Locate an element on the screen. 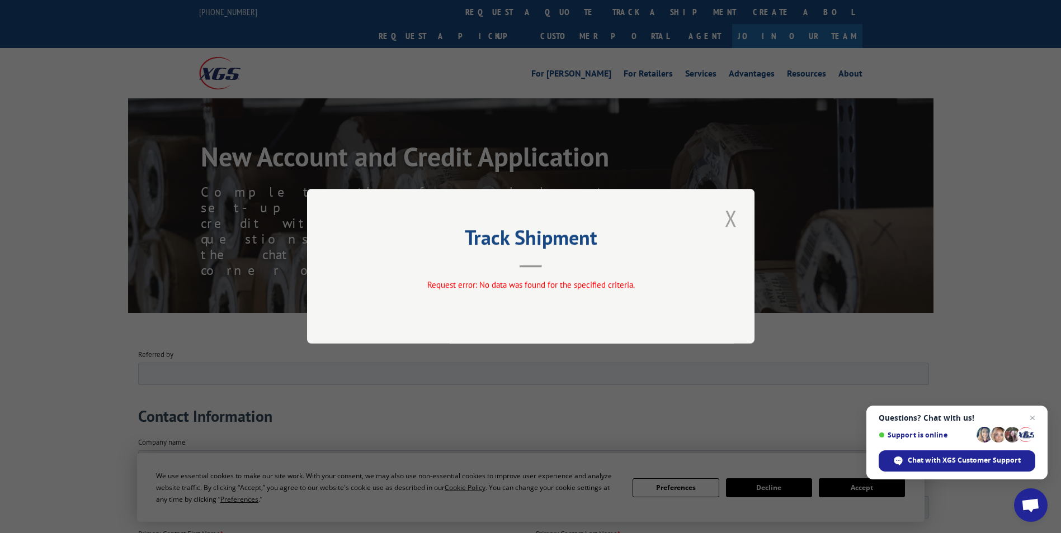 The width and height of the screenshot is (1061, 533). span: Support is online is located at coordinates (925, 435).